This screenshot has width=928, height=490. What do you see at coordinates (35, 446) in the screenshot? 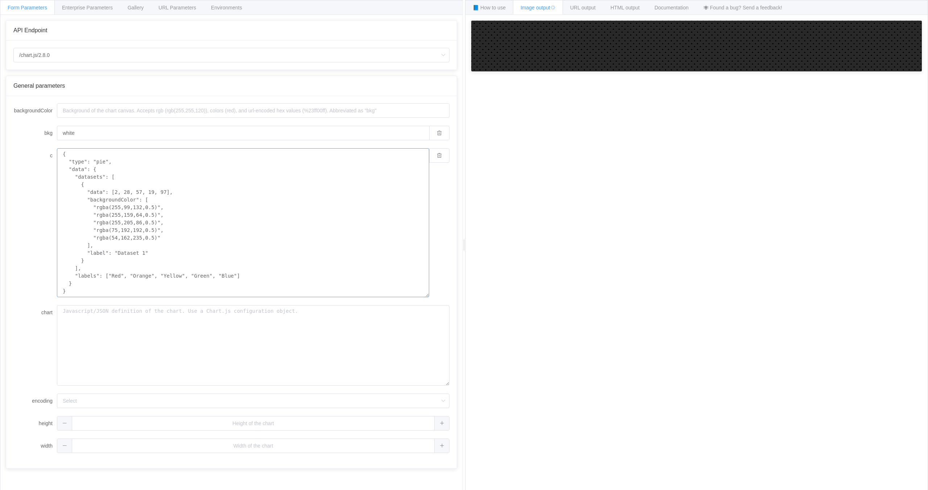
I see `label: width` at bounding box center [35, 446].